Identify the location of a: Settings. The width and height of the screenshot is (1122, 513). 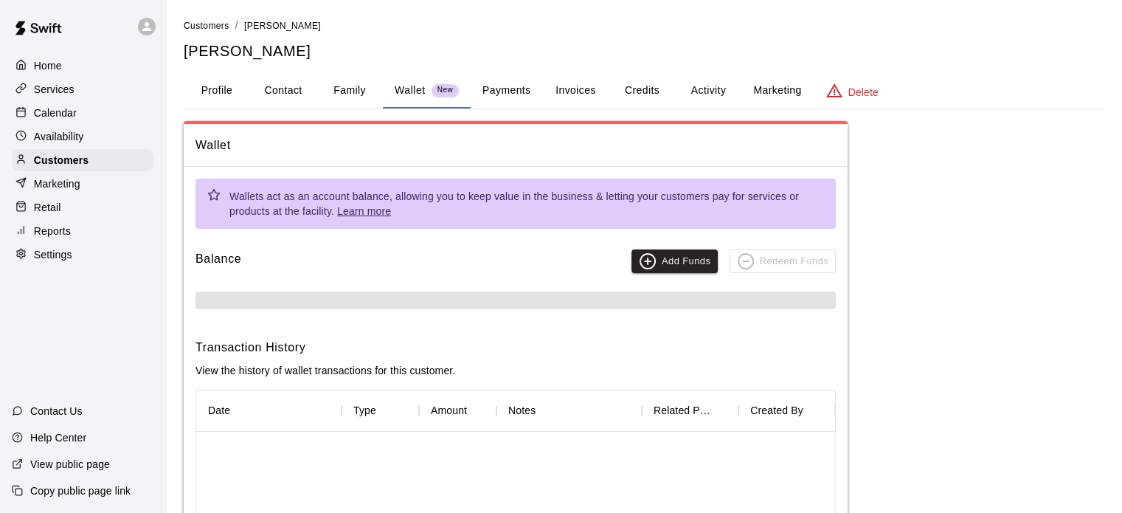
(83, 255).